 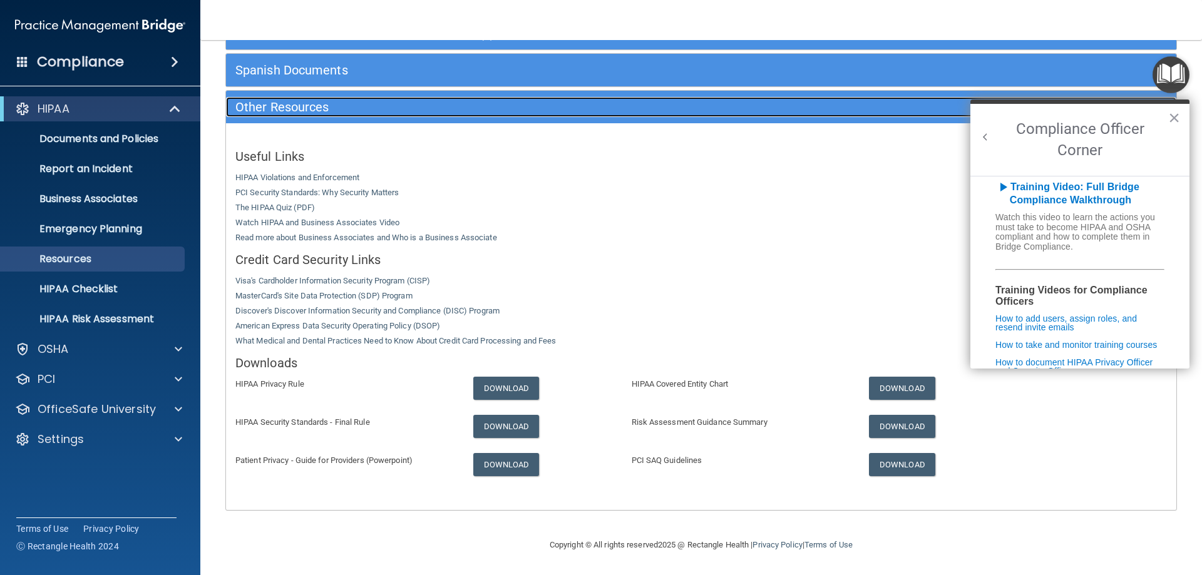 What do you see at coordinates (1074, 323) in the screenshot?
I see `a: How to add users, assign roles, and resend invite emails` at bounding box center [1074, 323].